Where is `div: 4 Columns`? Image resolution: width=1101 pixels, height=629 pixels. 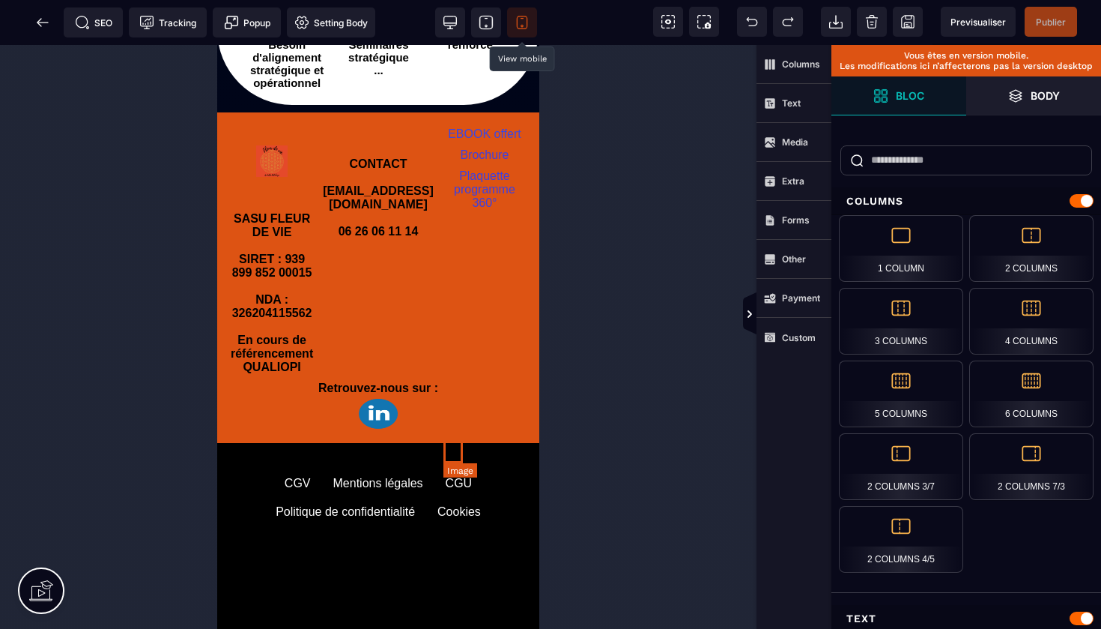
div: 4 Columns is located at coordinates (1032, 321).